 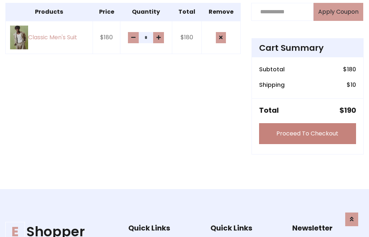 I want to click on a: Classic Men's Suit, so click(x=49, y=38).